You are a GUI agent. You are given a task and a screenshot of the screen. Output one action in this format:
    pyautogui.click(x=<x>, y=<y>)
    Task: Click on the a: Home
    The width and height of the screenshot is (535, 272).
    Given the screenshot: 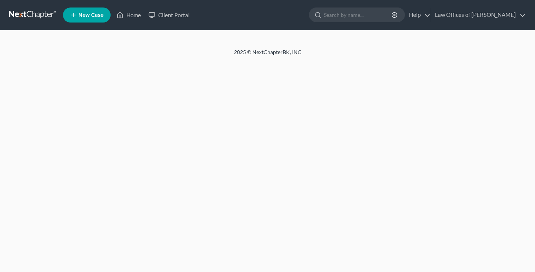 What is the action you would take?
    pyautogui.click(x=129, y=15)
    